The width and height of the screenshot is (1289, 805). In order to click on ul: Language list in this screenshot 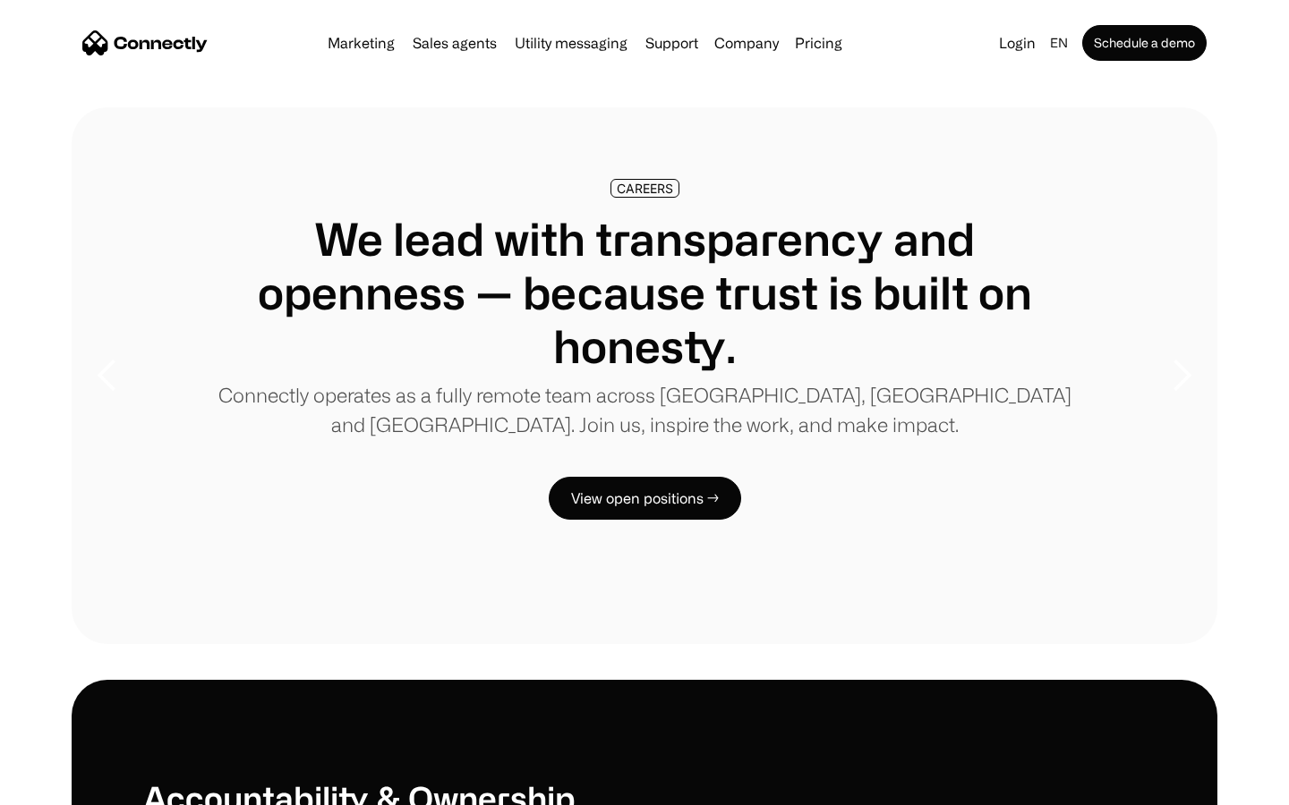, I will do `click(72, 787)`.